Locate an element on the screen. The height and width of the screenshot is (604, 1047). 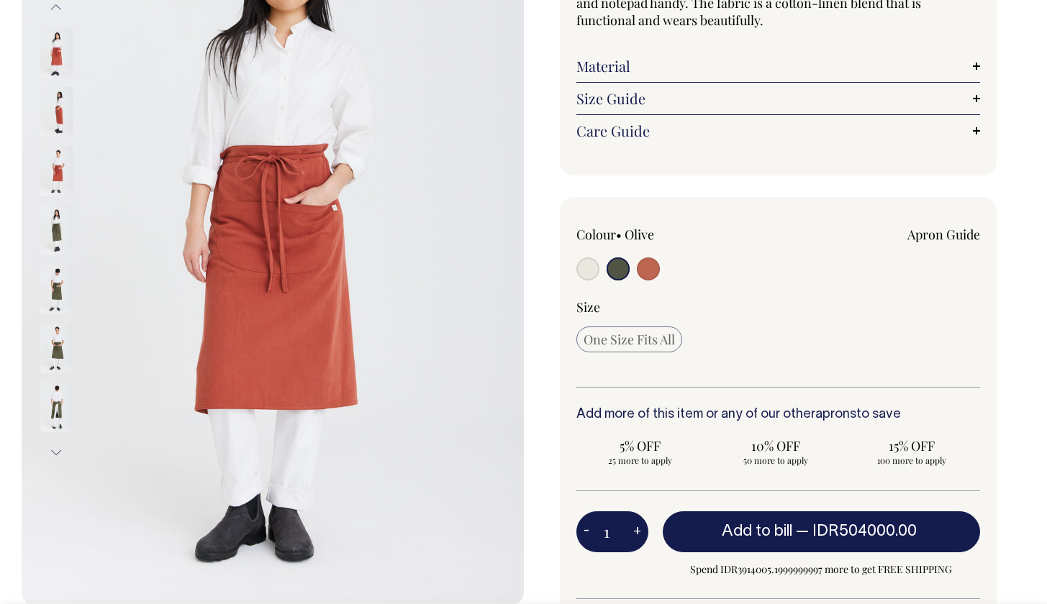
span: One Size Fits All is located at coordinates (629, 340).